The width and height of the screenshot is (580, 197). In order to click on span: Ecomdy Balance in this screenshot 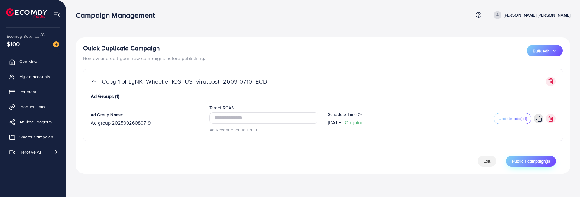, I will do `click(23, 36)`.